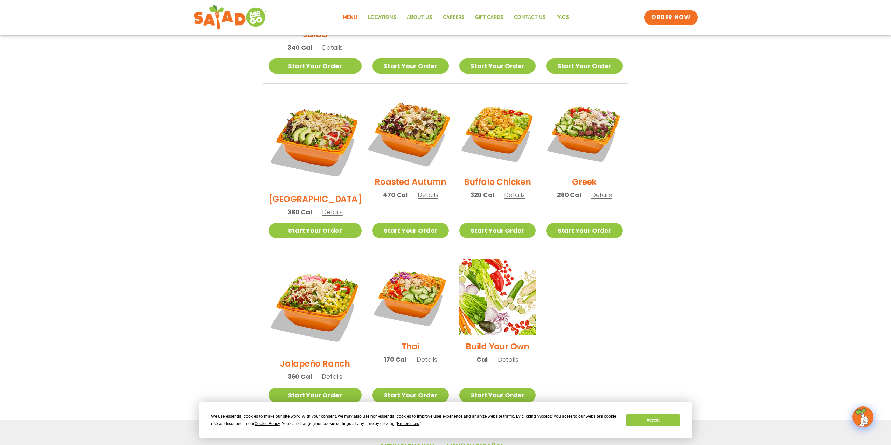 This screenshot has height=445, width=891. Describe the element at coordinates (653, 420) in the screenshot. I see `button: Accept` at that location.